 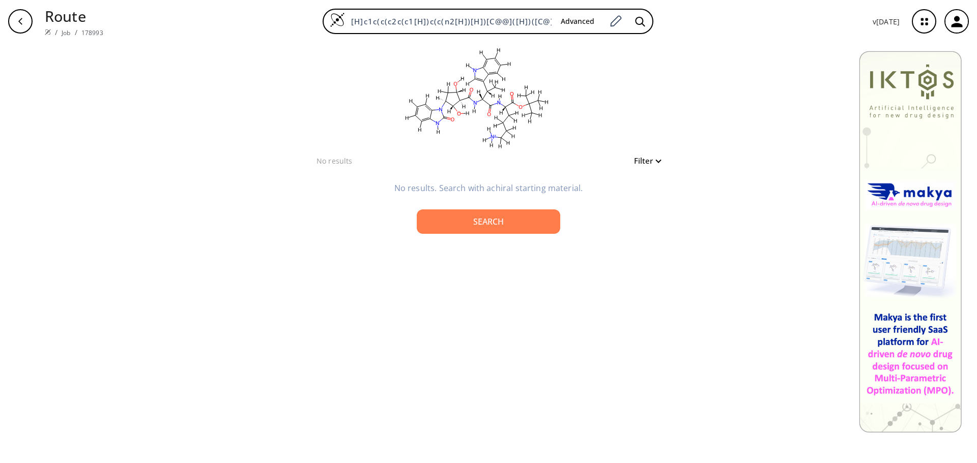 What do you see at coordinates (644, 161) in the screenshot?
I see `button: Filter` at bounding box center [644, 161].